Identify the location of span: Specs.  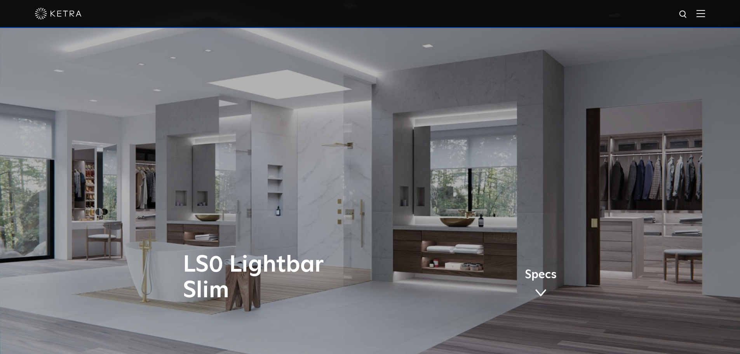
(541, 275).